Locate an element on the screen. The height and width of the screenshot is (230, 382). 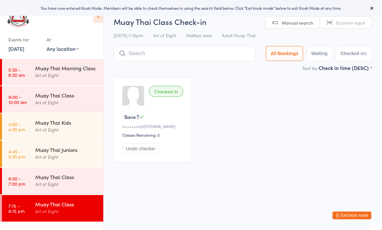
a: 4:45 -5:30 pmMuay Thai JuniorsArt of Eight is located at coordinates (52, 154).